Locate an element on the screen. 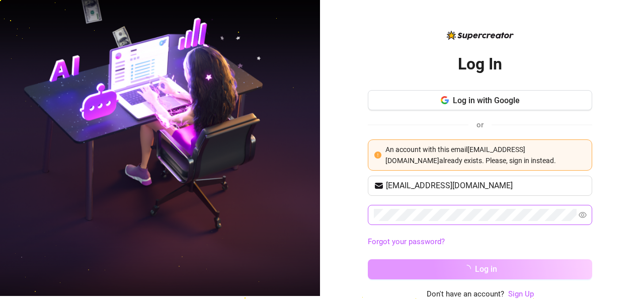 The image size is (640, 299). a: Sign Up is located at coordinates (521, 294).